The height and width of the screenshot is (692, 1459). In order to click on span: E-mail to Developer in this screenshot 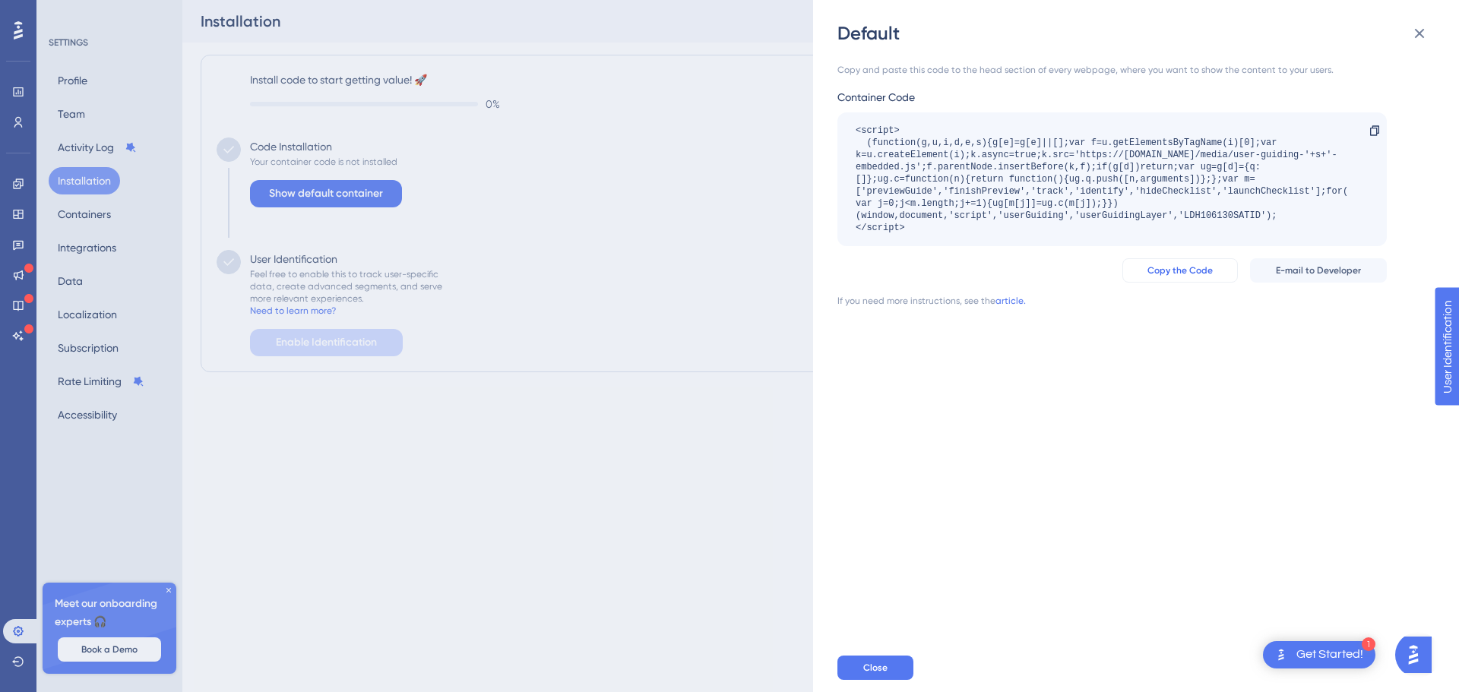, I will do `click(1319, 271)`.